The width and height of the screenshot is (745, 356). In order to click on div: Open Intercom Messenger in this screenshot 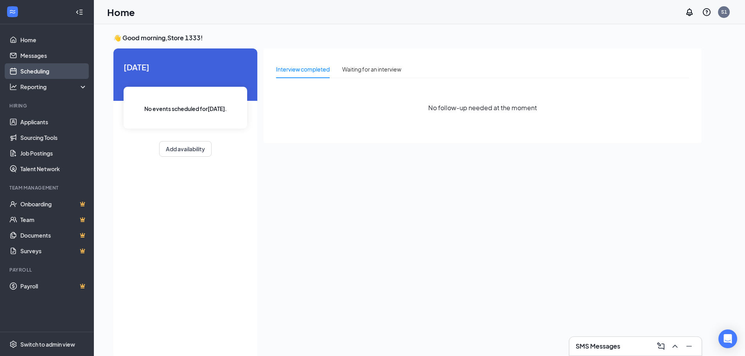, I will do `click(728, 339)`.